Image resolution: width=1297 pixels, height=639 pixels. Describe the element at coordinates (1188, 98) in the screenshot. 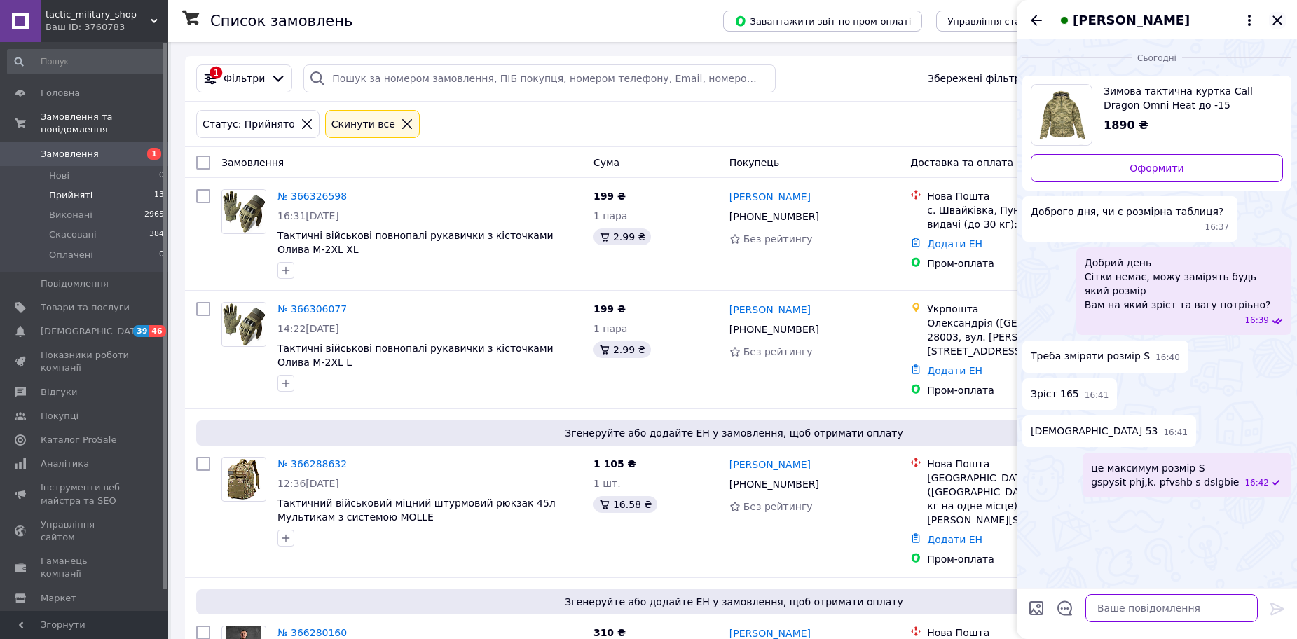

I see `span: Зимова тактична куртка Call Dragon Omni Heat до -15 Піксель S - 3XL` at that location.